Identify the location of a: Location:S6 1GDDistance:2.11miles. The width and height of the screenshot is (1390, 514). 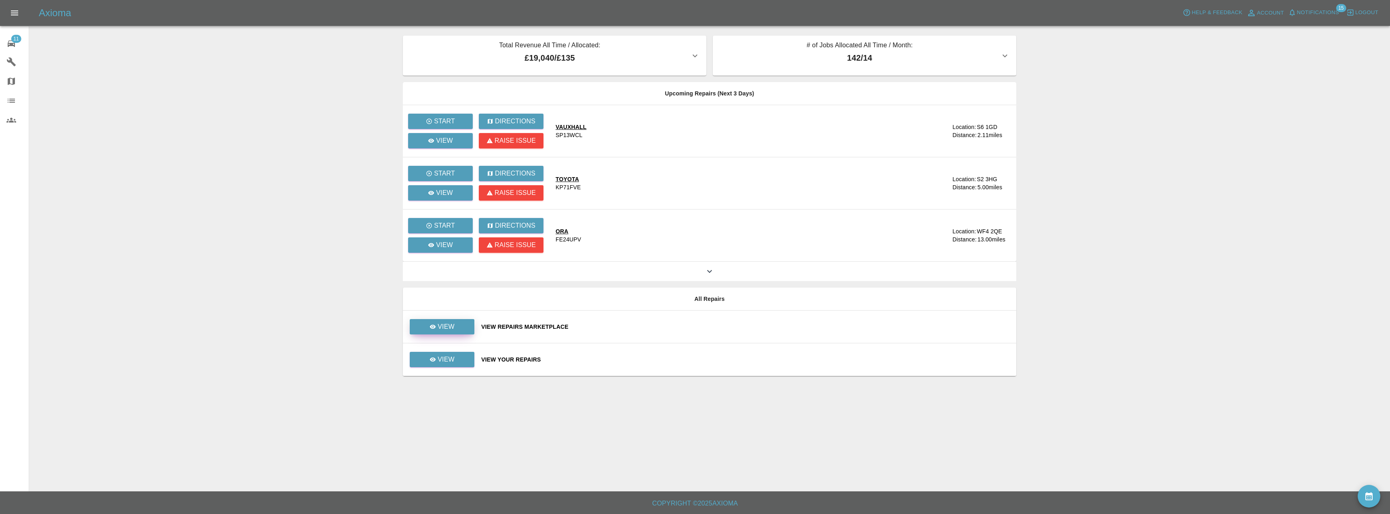
(963, 131).